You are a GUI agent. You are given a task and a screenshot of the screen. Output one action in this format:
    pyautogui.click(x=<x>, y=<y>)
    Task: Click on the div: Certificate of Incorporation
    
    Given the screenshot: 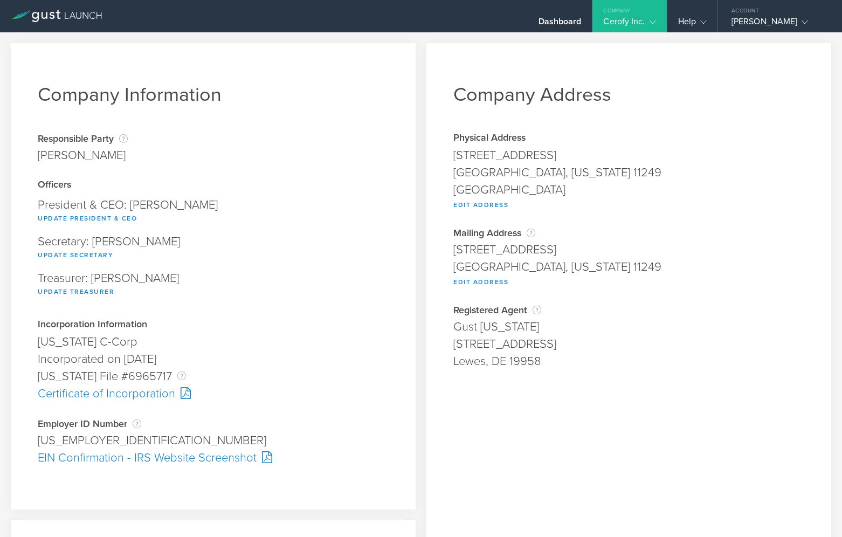 What is the action you would take?
    pyautogui.click(x=213, y=394)
    